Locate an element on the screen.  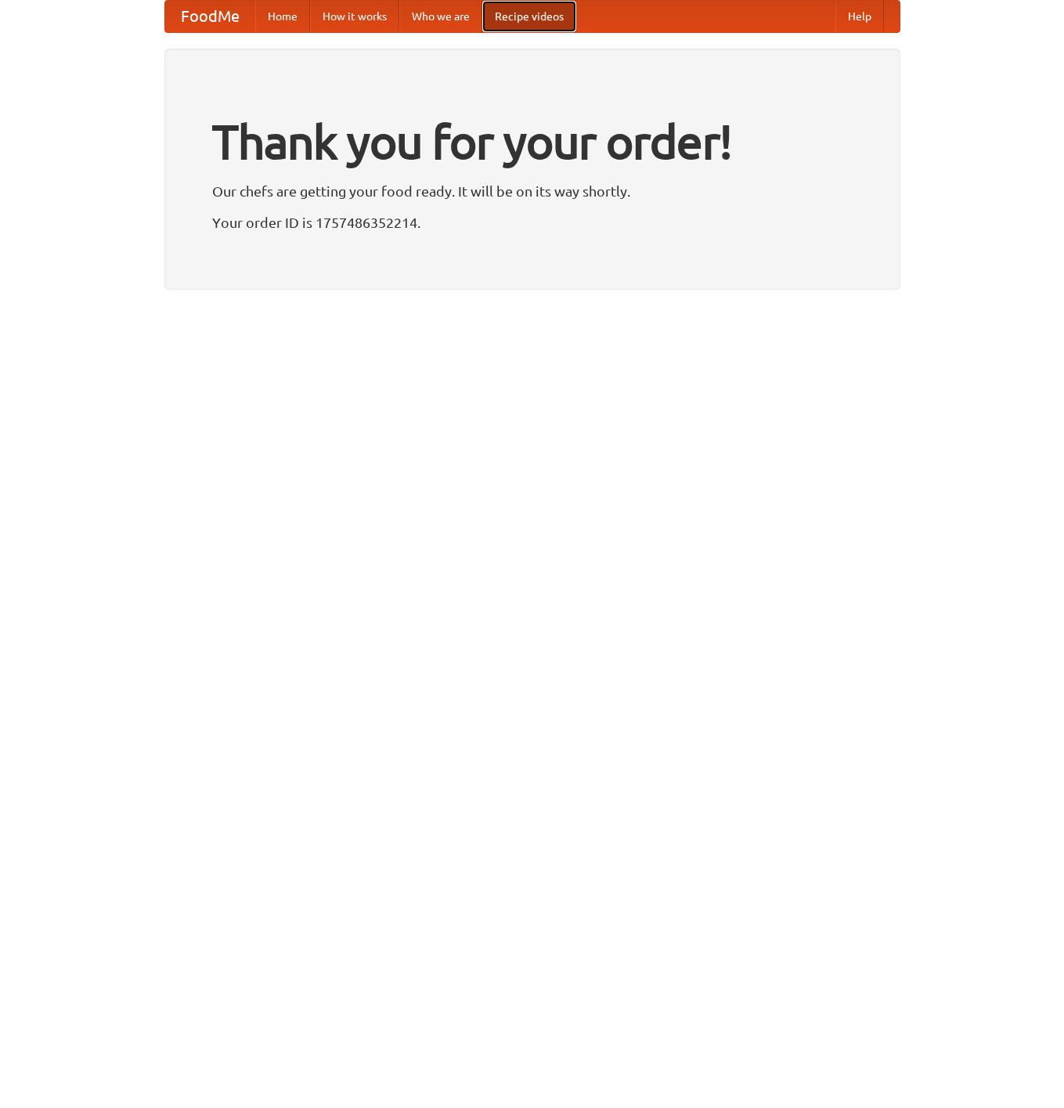
a: Recipe videos is located at coordinates (529, 16).